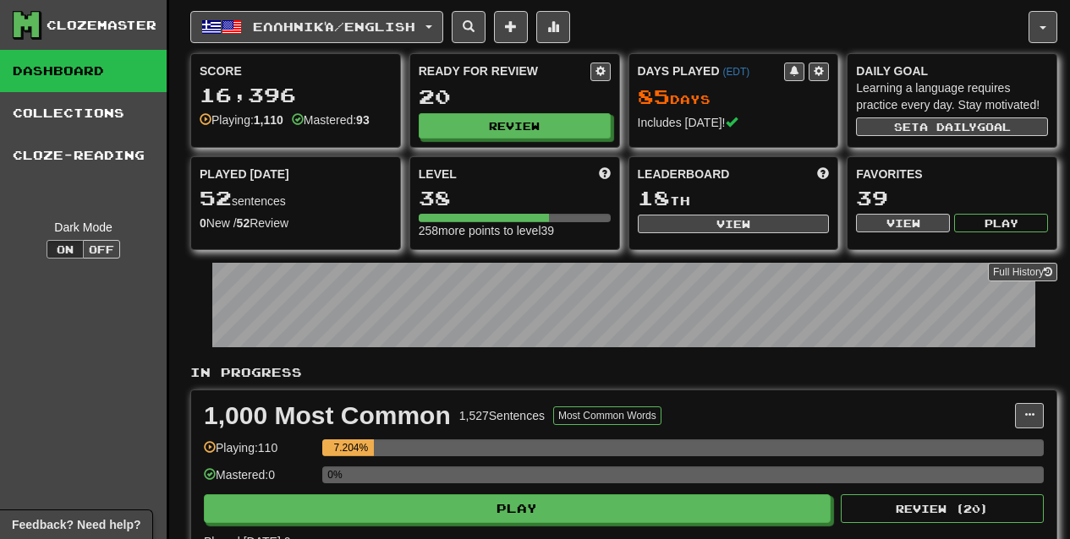  Describe the element at coordinates (437, 174) in the screenshot. I see `span: Level` at that location.